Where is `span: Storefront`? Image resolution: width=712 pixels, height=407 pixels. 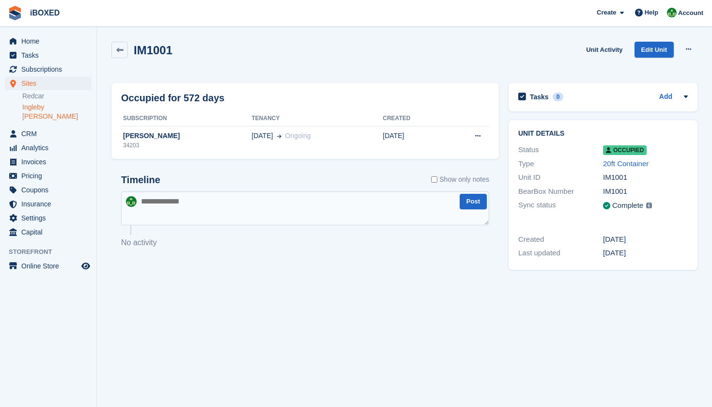 span: Storefront is located at coordinates (52, 252).